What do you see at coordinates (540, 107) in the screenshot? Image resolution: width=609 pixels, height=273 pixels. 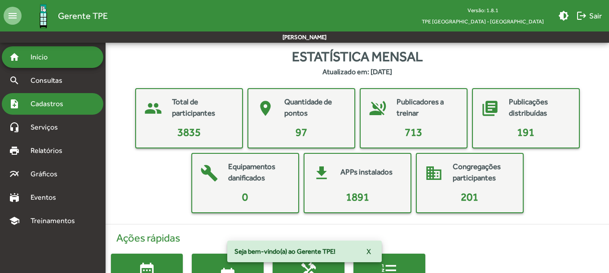 I see `mat-card-title: Publicações distribuídas` at bounding box center [540, 107].